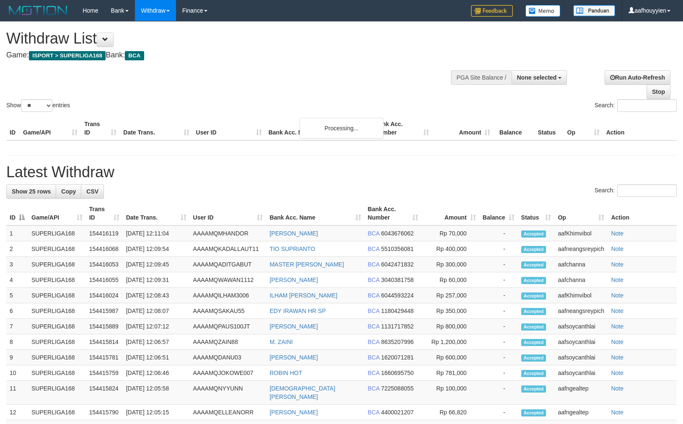 The image size is (683, 424). What do you see at coordinates (156, 213) in the screenshot?
I see `th: Date Trans.: activate to sort column ascending` at bounding box center [156, 213].